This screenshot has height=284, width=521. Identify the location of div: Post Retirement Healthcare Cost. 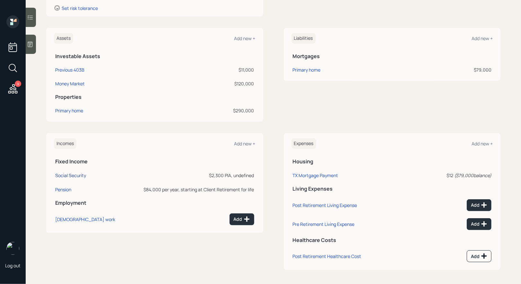
(327, 256).